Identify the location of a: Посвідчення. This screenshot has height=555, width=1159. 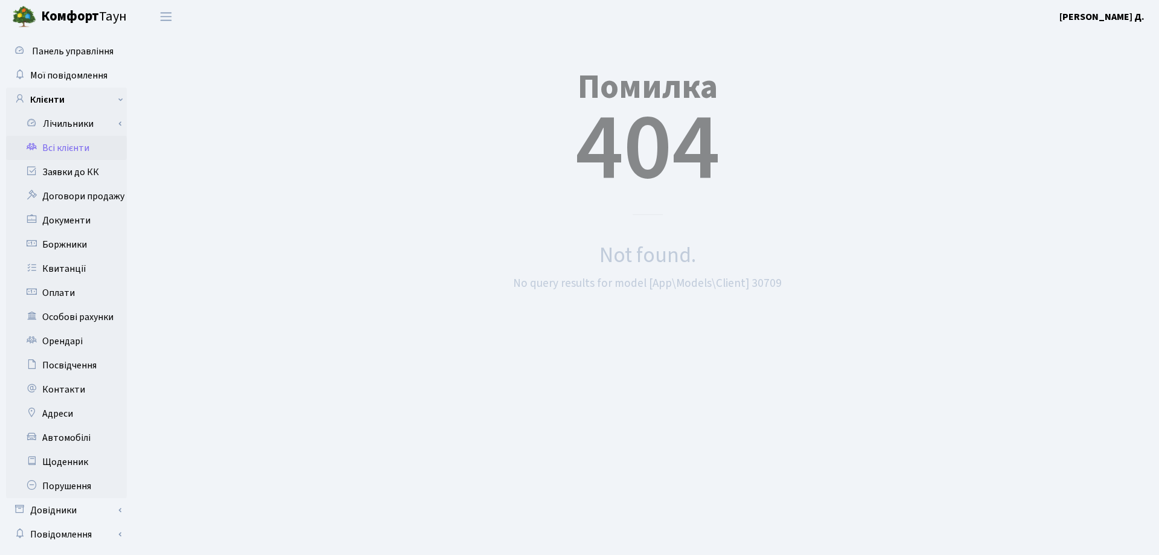
(66, 365).